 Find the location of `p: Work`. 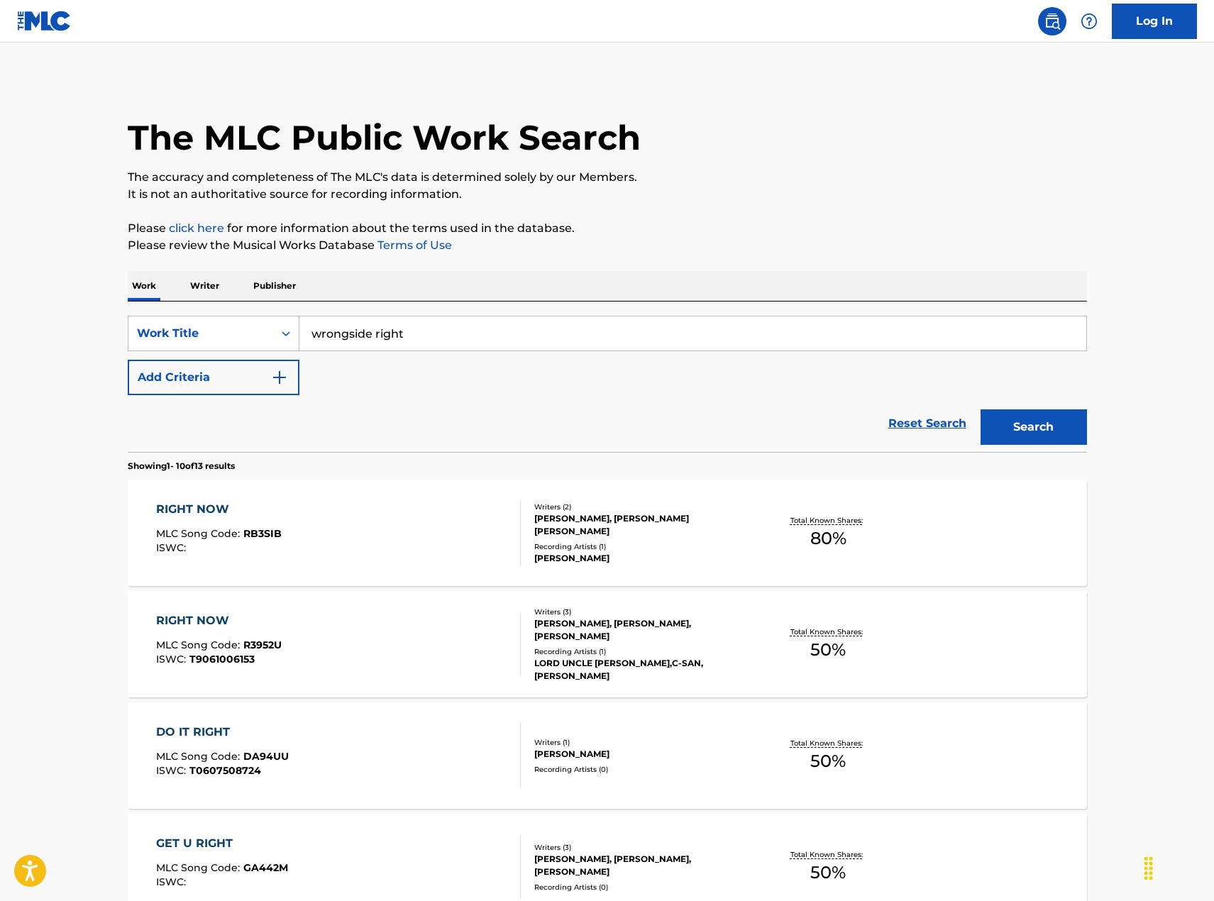

p: Work is located at coordinates (144, 286).